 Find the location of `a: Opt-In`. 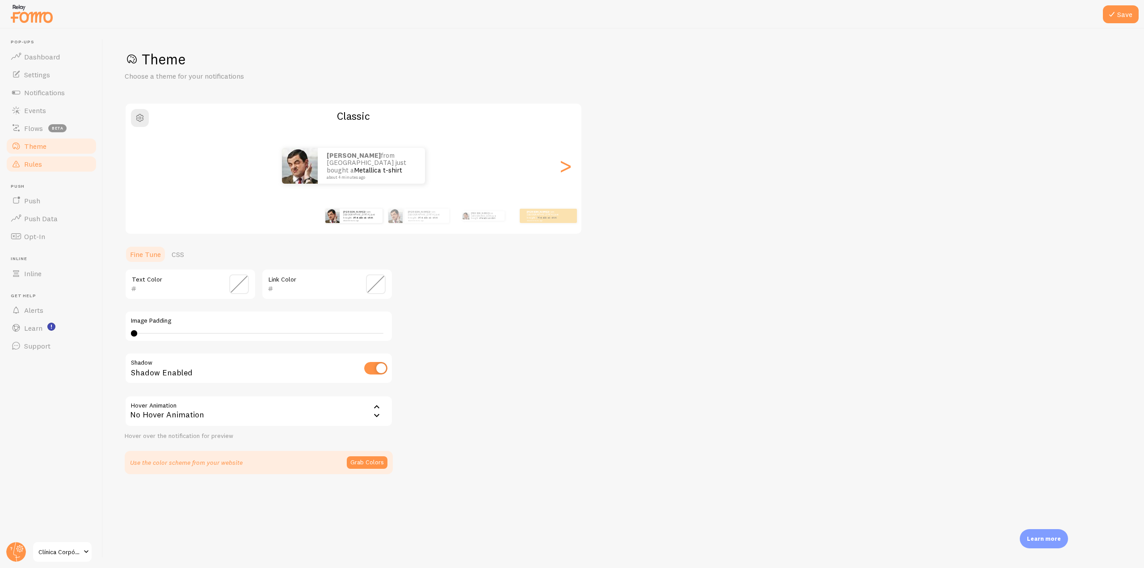

a: Opt-In is located at coordinates (51, 236).